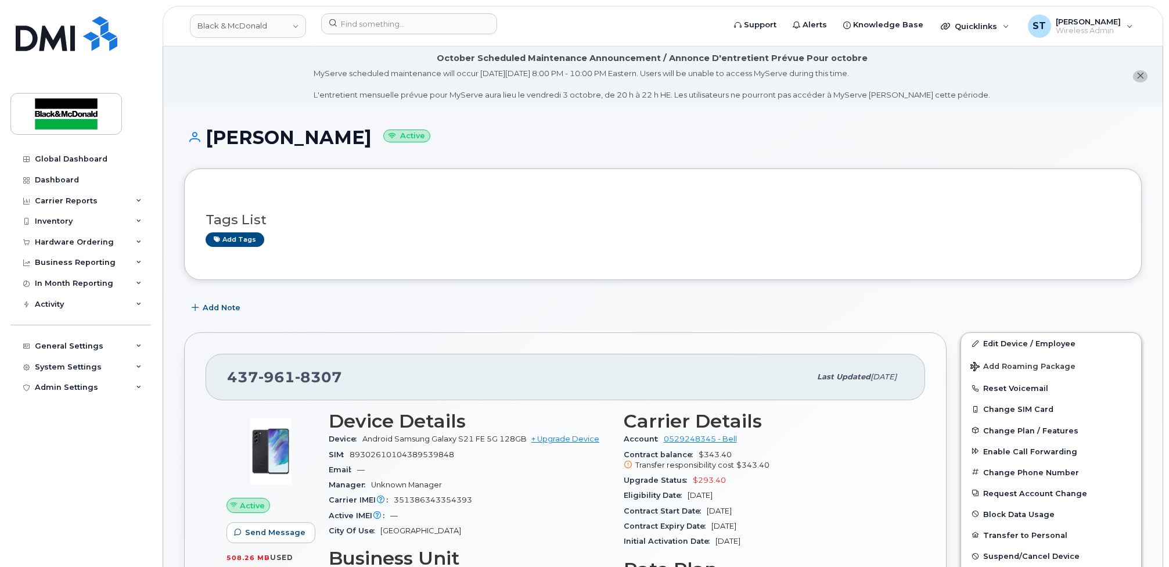  I want to click on span: Initial Activation Date, so click(670, 541).